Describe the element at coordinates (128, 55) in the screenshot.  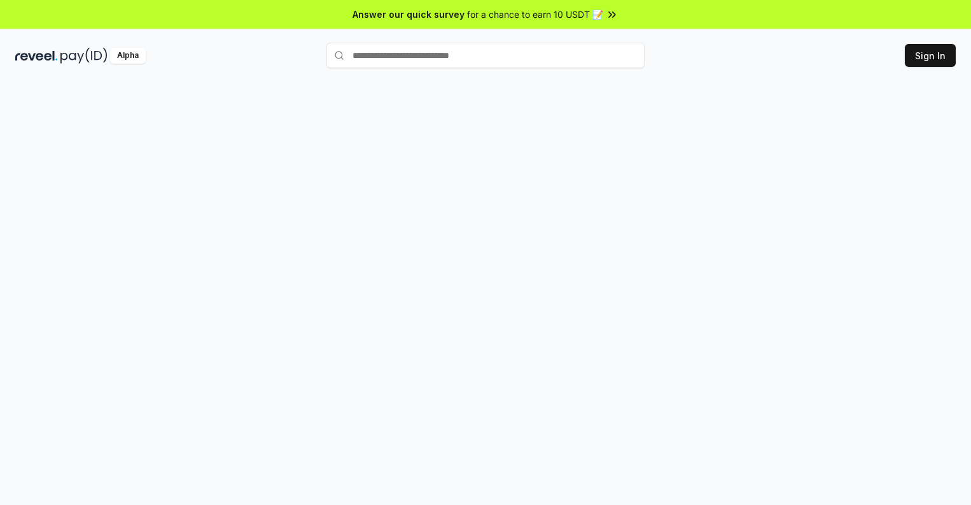
I see `div: Alpha` at that location.